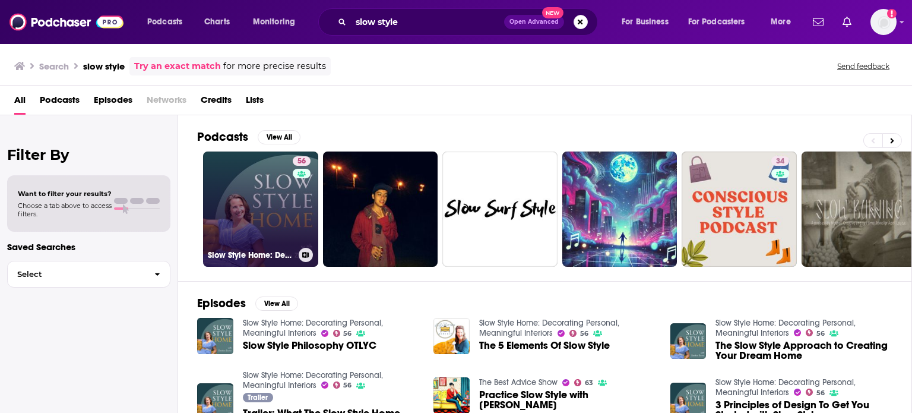 This screenshot has width=912, height=413. Describe the element at coordinates (469, 22) in the screenshot. I see `div: Search podcasts, credits, & more...` at that location.